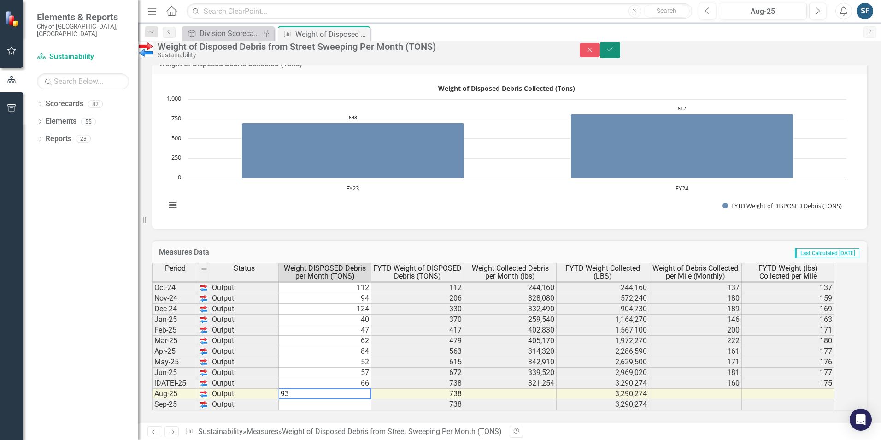 This screenshot has width=881, height=440. Describe the element at coordinates (695, 341) in the screenshot. I see `td: 222` at that location.